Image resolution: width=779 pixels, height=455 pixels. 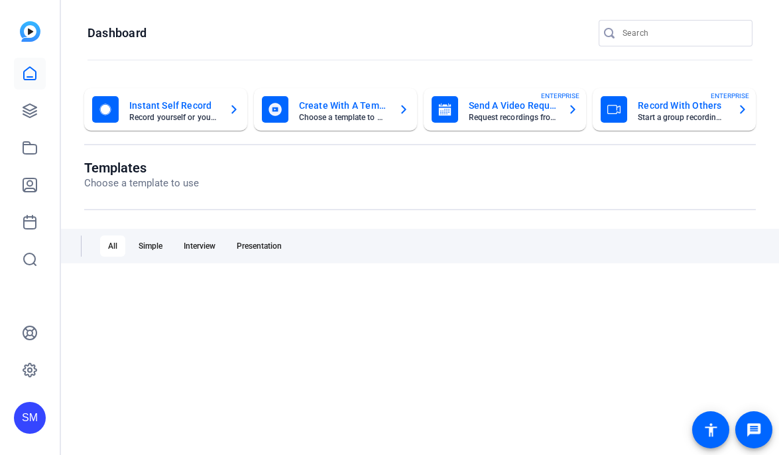 What do you see at coordinates (711, 430) in the screenshot?
I see `mat-icon: accessibility` at bounding box center [711, 430].